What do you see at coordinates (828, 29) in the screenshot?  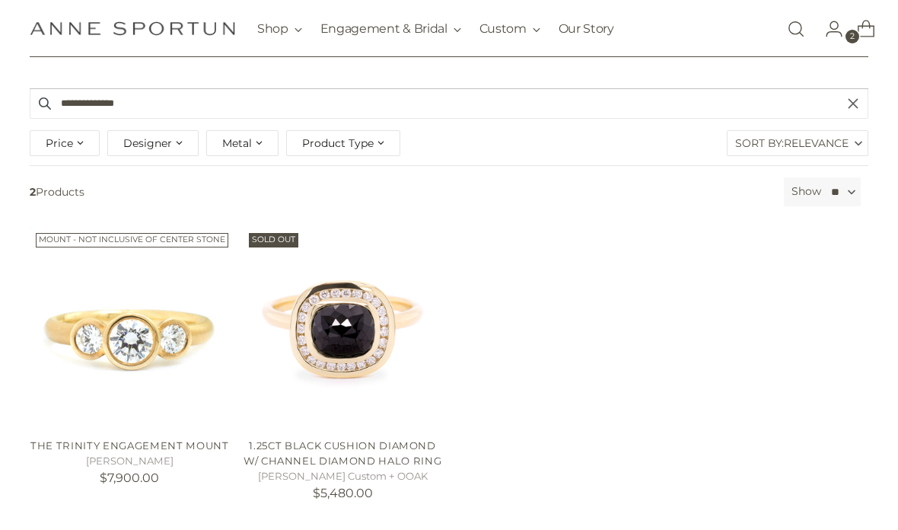 I see `a: Go to the account page` at bounding box center [828, 29].